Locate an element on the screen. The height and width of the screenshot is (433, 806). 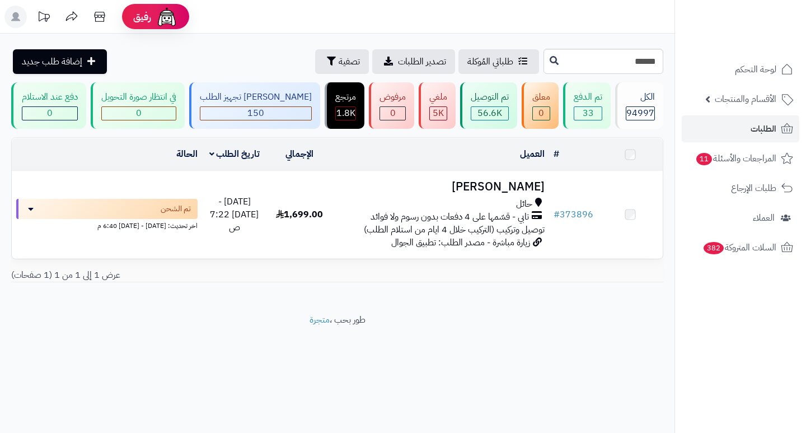
span: تم الشحن is located at coordinates (176, 209).